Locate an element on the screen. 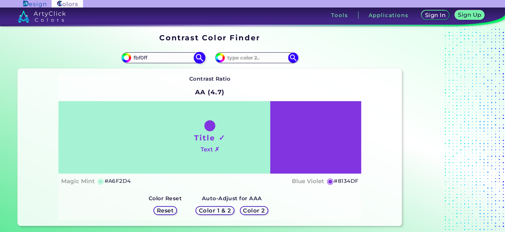 The width and height of the screenshot is (505, 232). img: logo_artyclick_colors_white.svg is located at coordinates (42, 16).